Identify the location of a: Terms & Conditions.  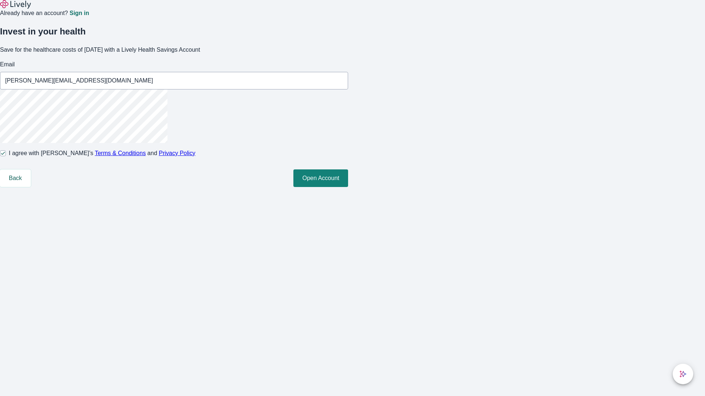
(120, 153).